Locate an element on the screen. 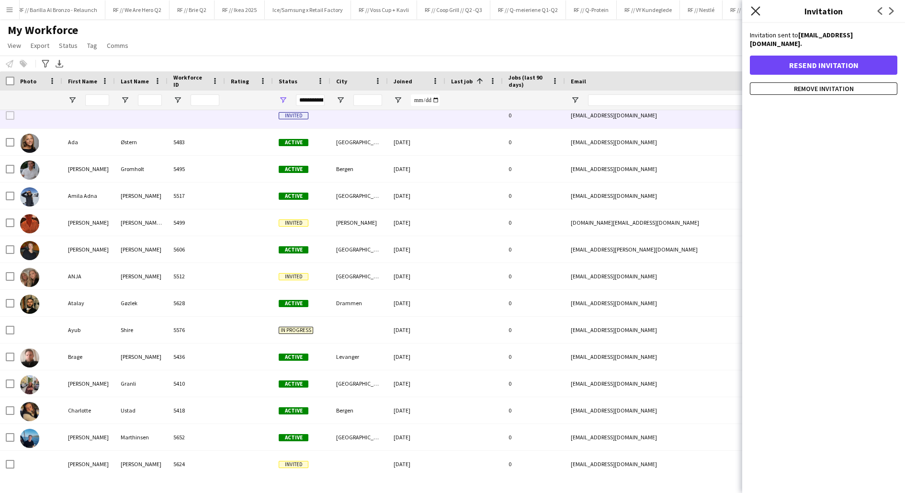 The image size is (905, 493). span: First Name is located at coordinates (82, 81).